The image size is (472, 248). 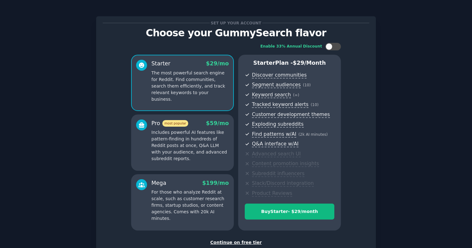 What do you see at coordinates (292, 47) in the screenshot?
I see `div: Enable 33% Annual Discount` at bounding box center [292, 47].